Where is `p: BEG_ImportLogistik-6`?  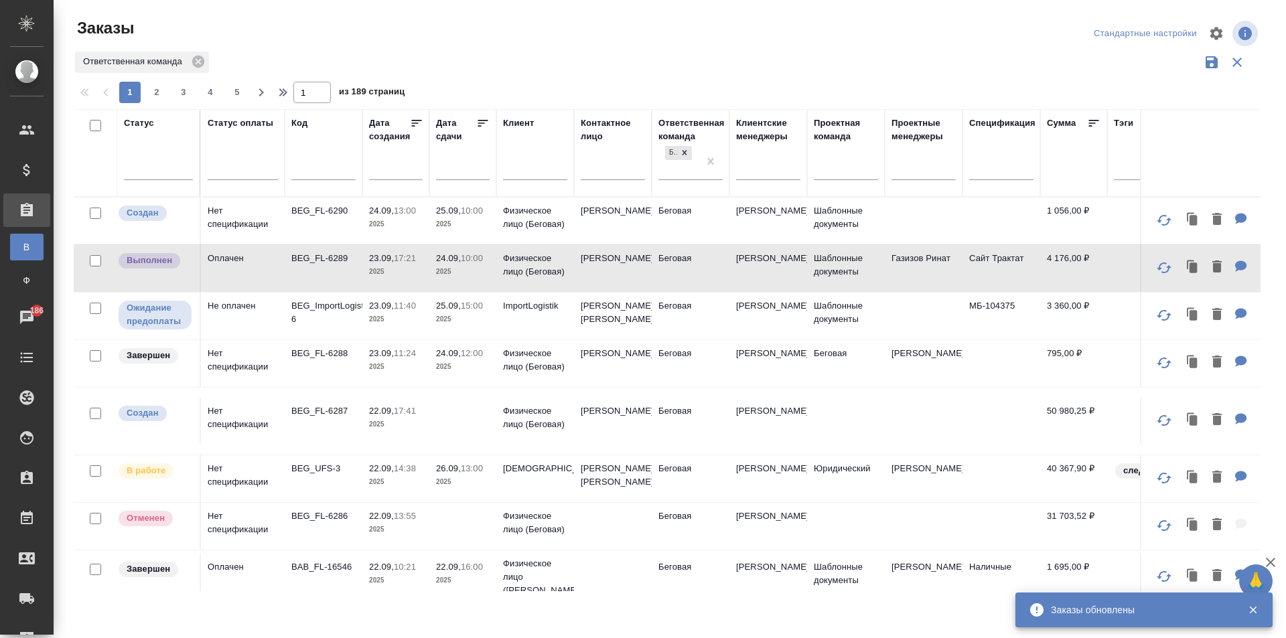
p: BEG_ImportLogistik-6 is located at coordinates (323, 313).